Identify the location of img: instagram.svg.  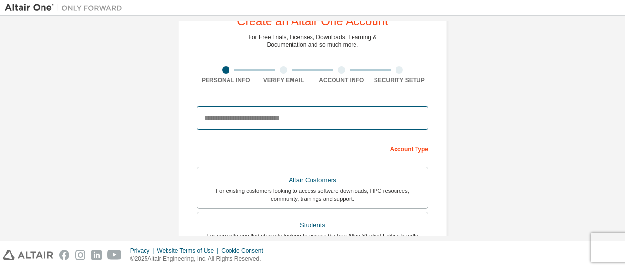
(80, 255).